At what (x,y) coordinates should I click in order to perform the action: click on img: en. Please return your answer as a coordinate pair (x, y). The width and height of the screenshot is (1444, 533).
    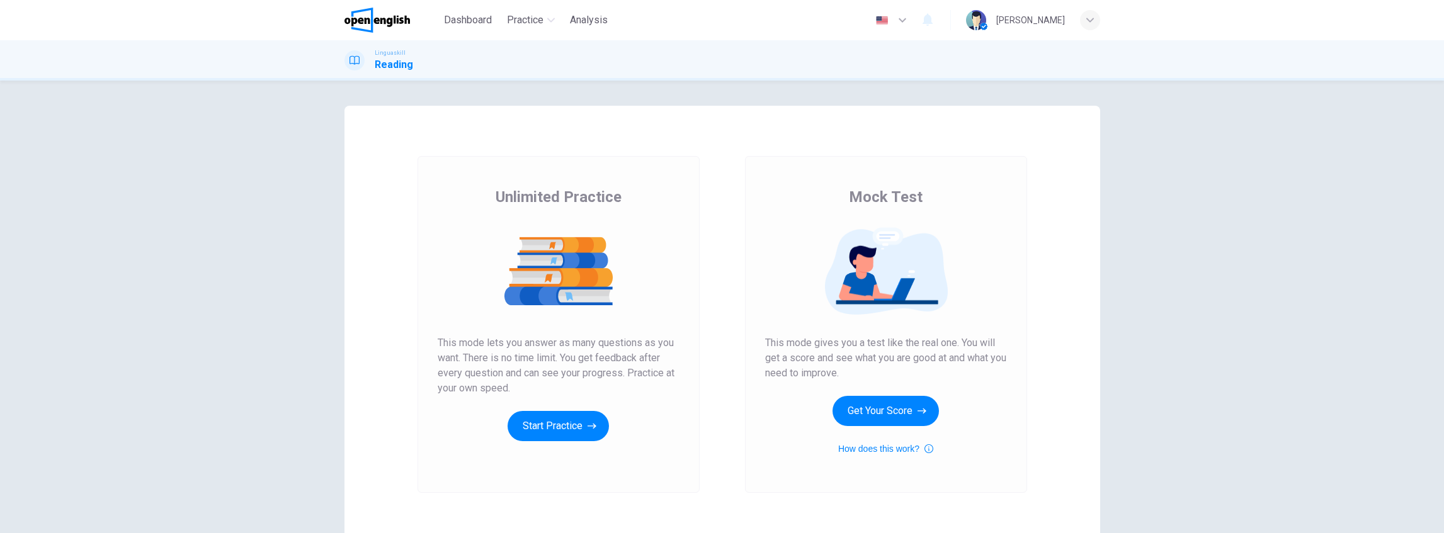
    Looking at the image, I should click on (881, 20).